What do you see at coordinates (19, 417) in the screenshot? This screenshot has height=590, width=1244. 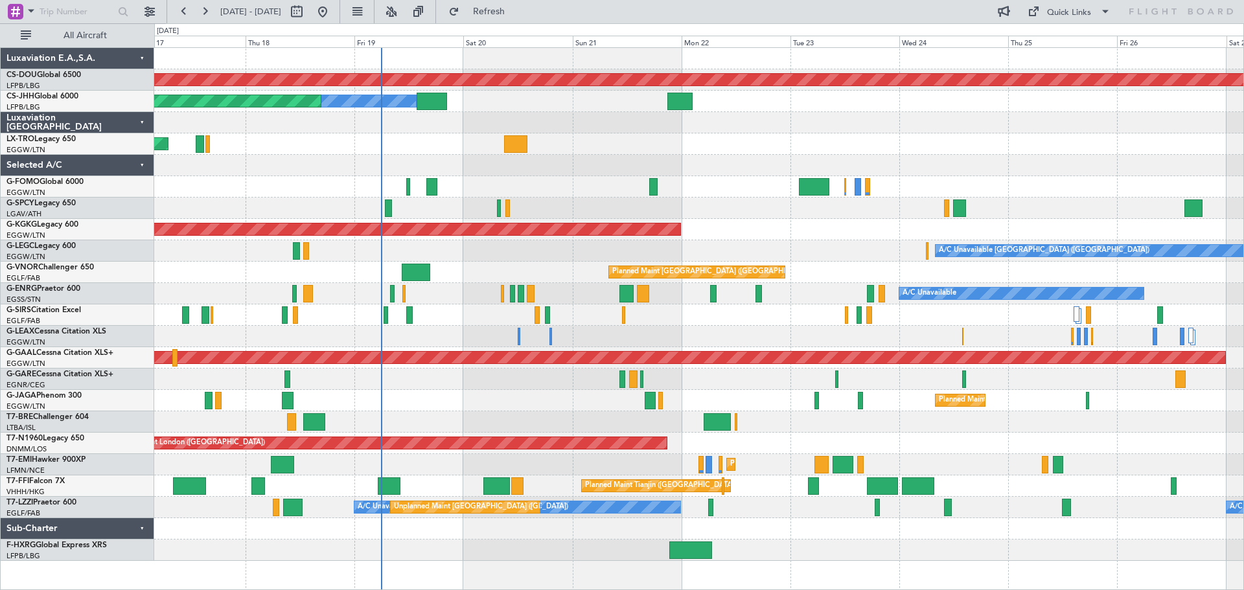 I see `span: T7-BRE` at bounding box center [19, 417].